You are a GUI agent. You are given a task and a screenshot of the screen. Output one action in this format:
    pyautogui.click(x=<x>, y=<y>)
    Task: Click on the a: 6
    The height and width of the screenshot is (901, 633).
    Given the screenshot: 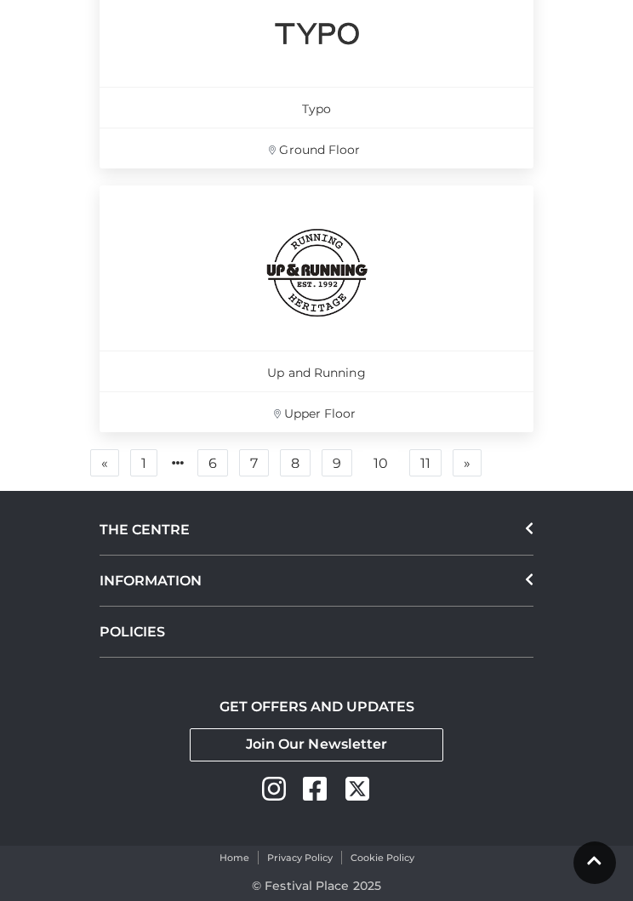 What is the action you would take?
    pyautogui.click(x=213, y=463)
    